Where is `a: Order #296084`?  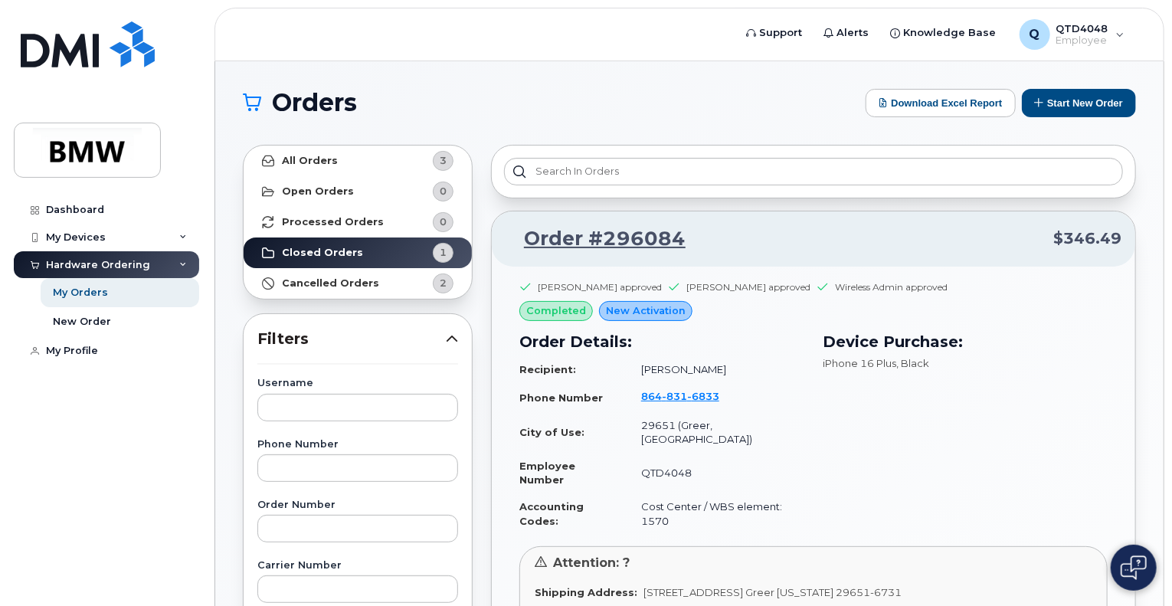 a: Order #296084 is located at coordinates (595, 239).